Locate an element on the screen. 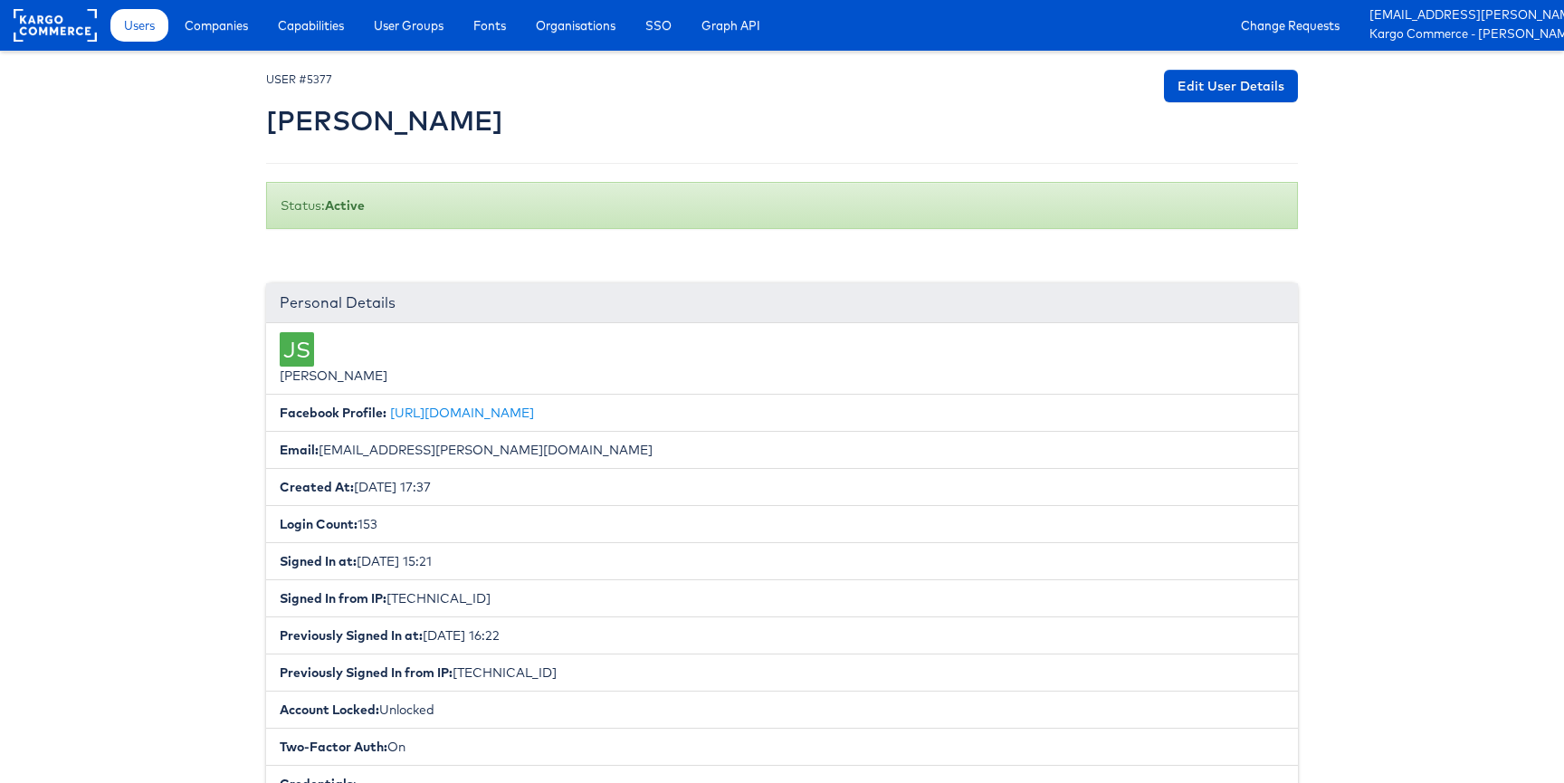 The image size is (1564, 783). span: Companies is located at coordinates (216, 25).